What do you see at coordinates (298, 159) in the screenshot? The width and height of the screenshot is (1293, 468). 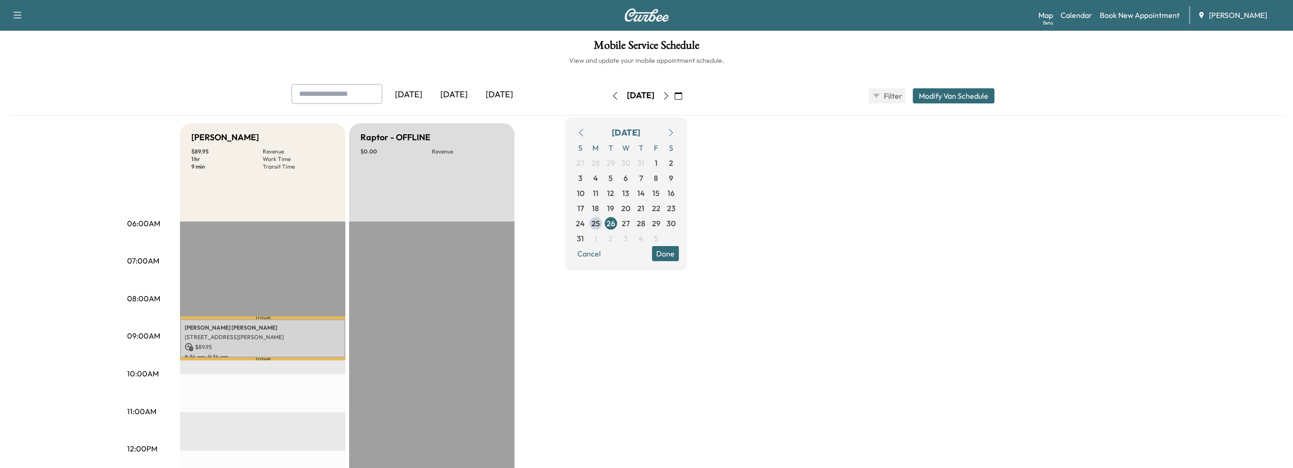 I see `p: Work Time` at bounding box center [298, 159].